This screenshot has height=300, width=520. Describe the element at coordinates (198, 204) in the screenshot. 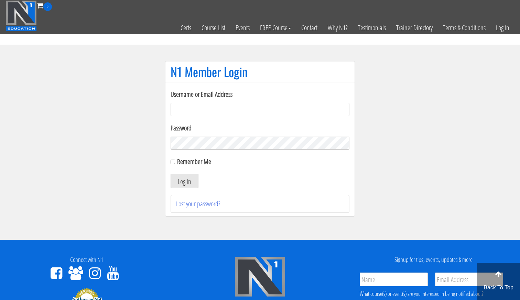

I see `a: Lost your password?` at that location.